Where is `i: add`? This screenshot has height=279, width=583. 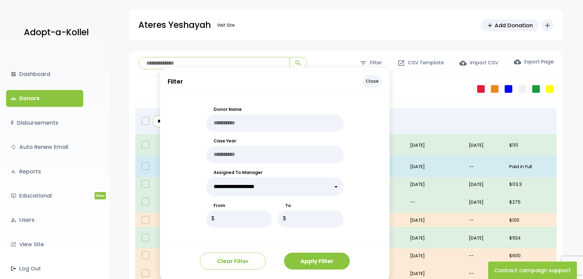
i: add is located at coordinates (547, 25).